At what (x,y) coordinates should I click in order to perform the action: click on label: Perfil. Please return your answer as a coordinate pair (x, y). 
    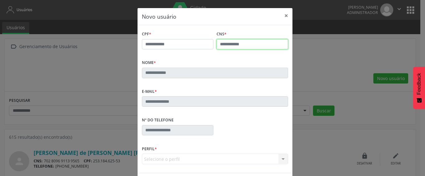
    Looking at the image, I should click on (149, 149).